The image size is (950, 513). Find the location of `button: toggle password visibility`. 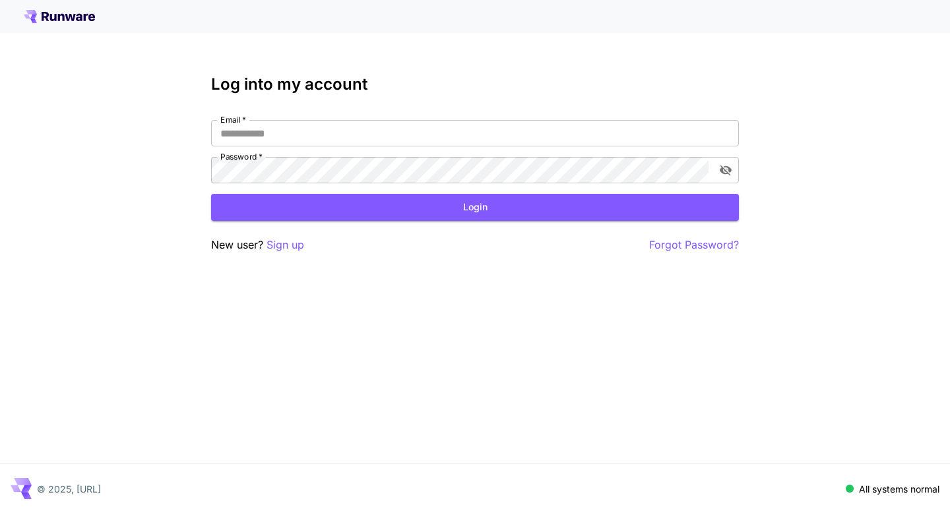

button: toggle password visibility is located at coordinates (726, 170).